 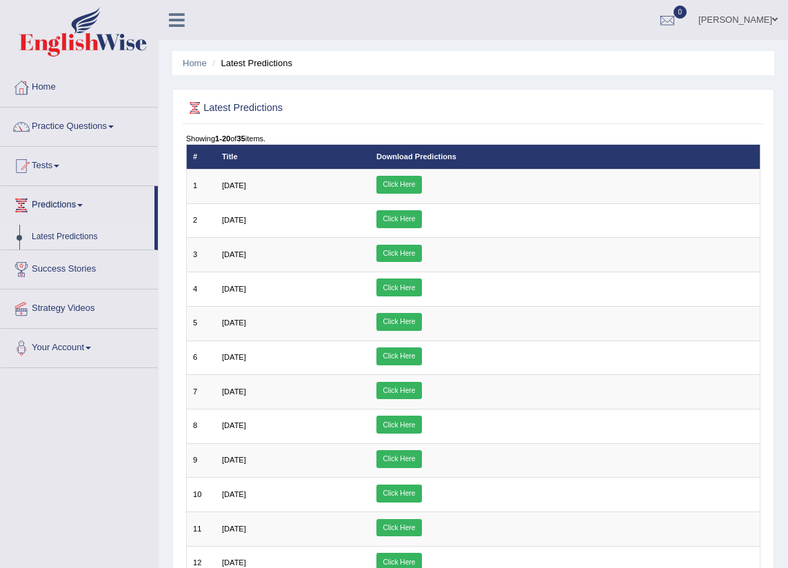 I want to click on a: Predictions, so click(x=77, y=203).